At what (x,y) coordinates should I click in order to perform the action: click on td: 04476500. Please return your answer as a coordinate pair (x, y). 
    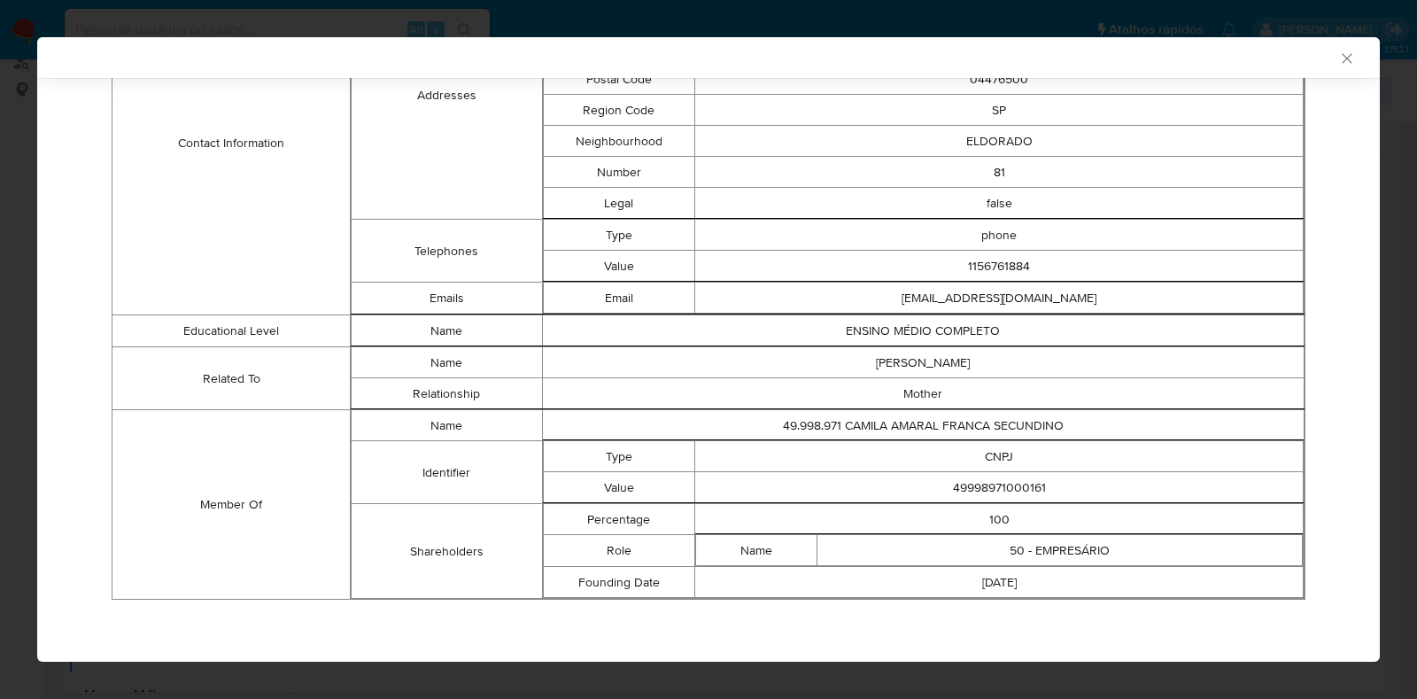
    Looking at the image, I should click on (999, 79).